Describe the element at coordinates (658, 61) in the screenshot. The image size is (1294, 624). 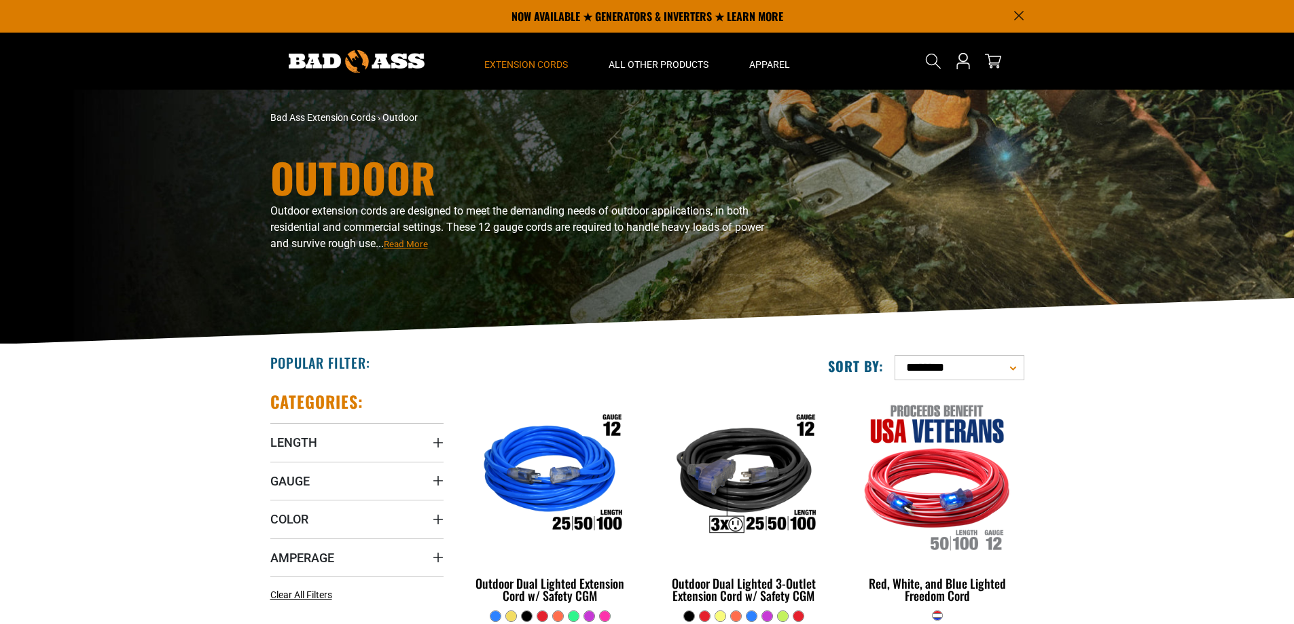
I see `summary: All Other Products` at that location.